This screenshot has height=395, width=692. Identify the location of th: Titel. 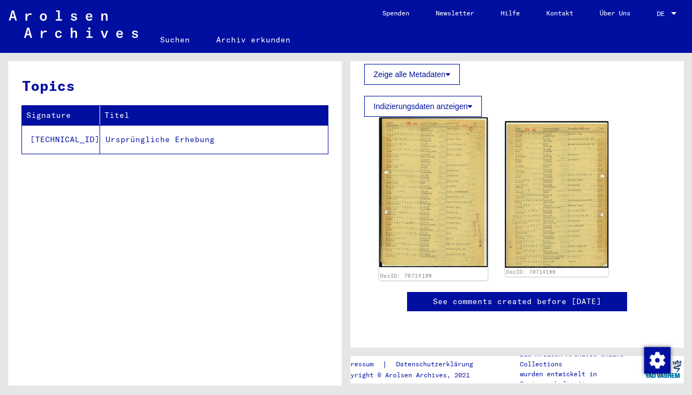
(214, 115).